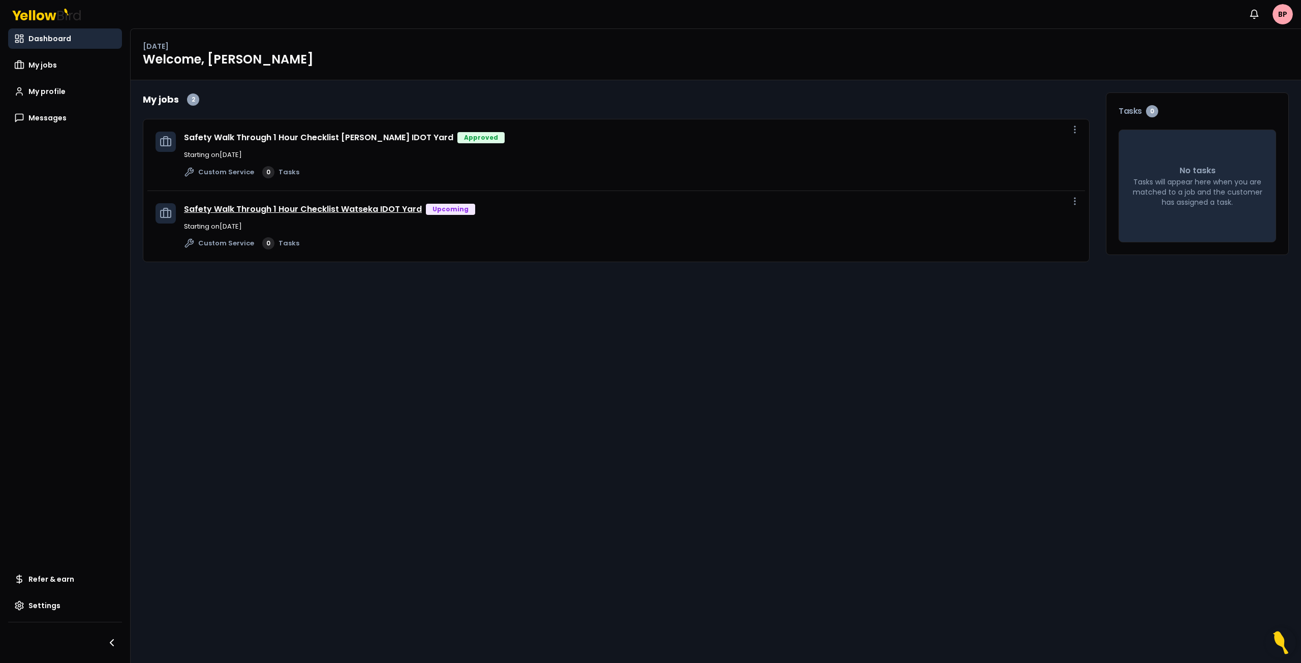  I want to click on span: My profile, so click(47, 91).